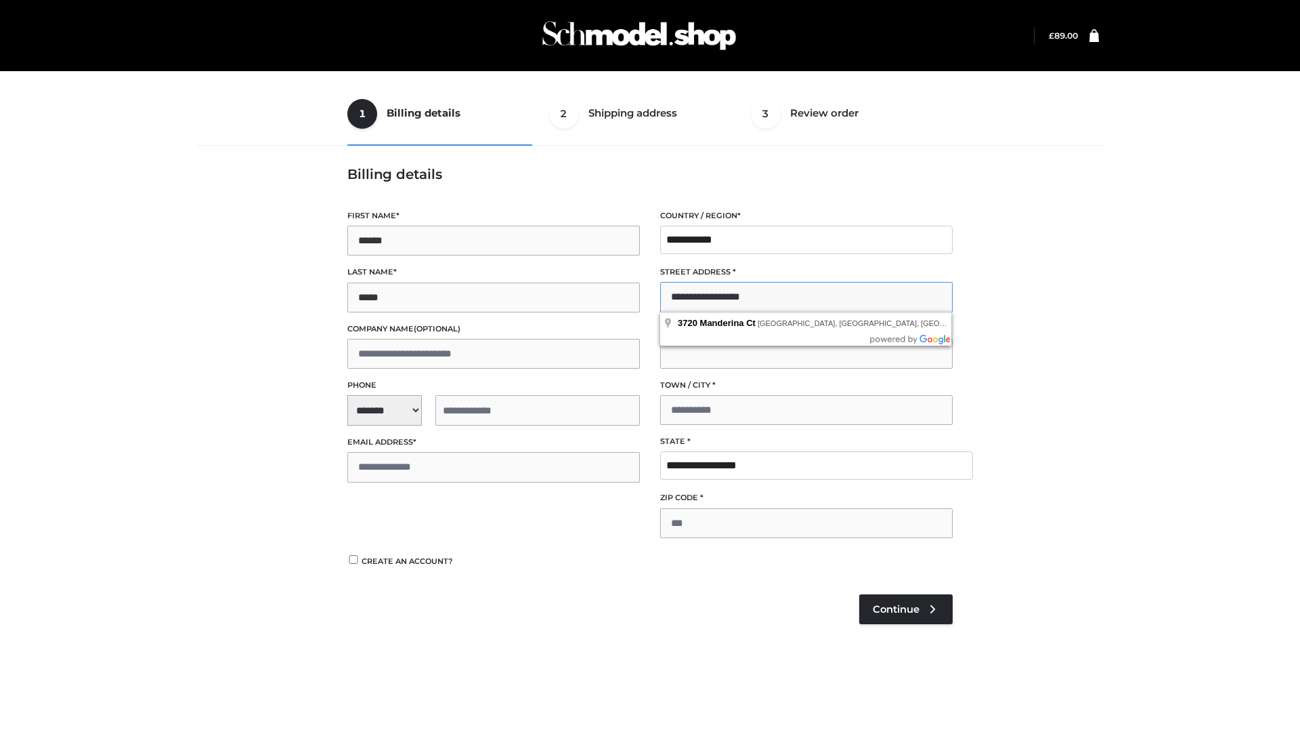  I want to click on span: Continue, so click(896, 609).